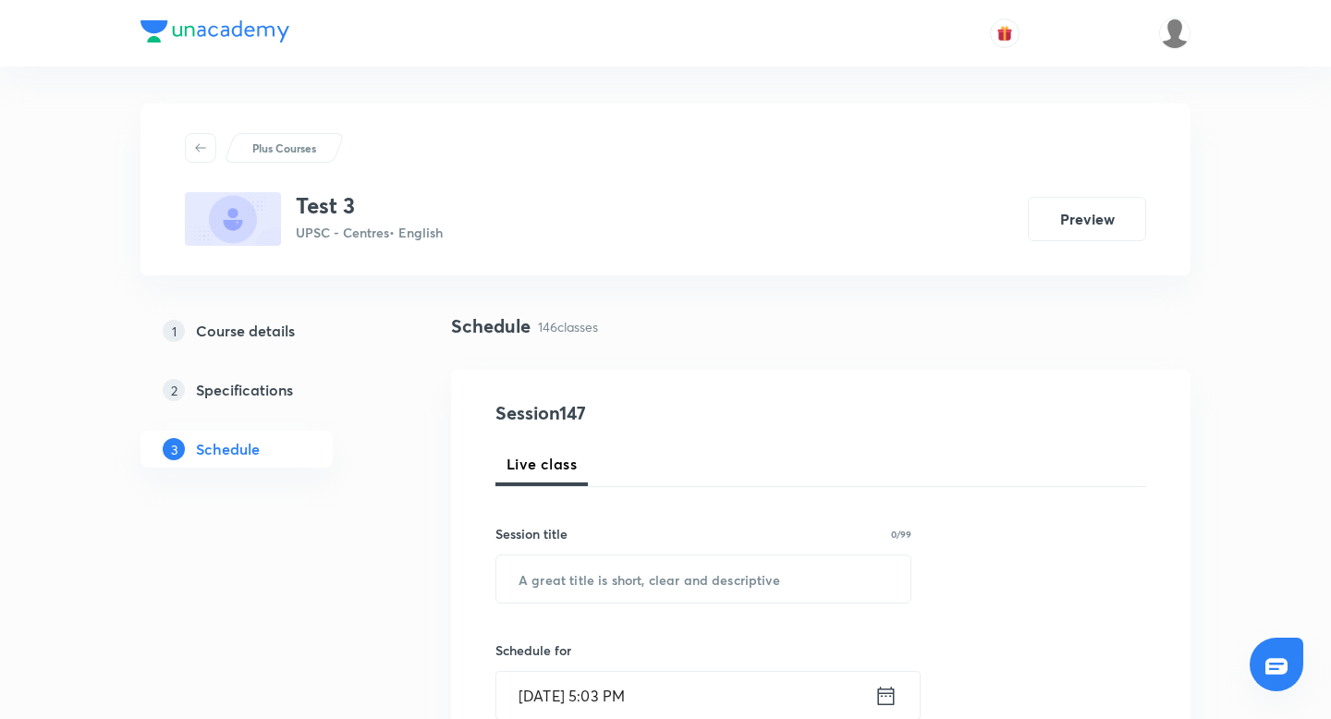 Image resolution: width=1331 pixels, height=719 pixels. Describe the element at coordinates (174, 331) in the screenshot. I see `p: 1` at that location.